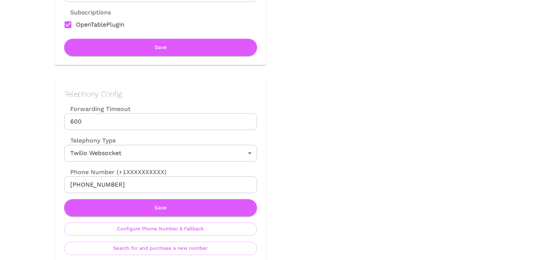 This screenshot has width=547, height=260. I want to click on label: Subscriptions, so click(87, 12).